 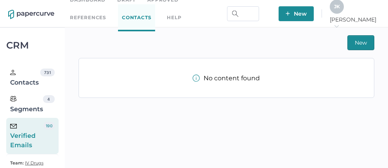 What do you see at coordinates (196, 78) in the screenshot?
I see `img: info-tooltip-active.a952ecf1.svg` at bounding box center [196, 78].